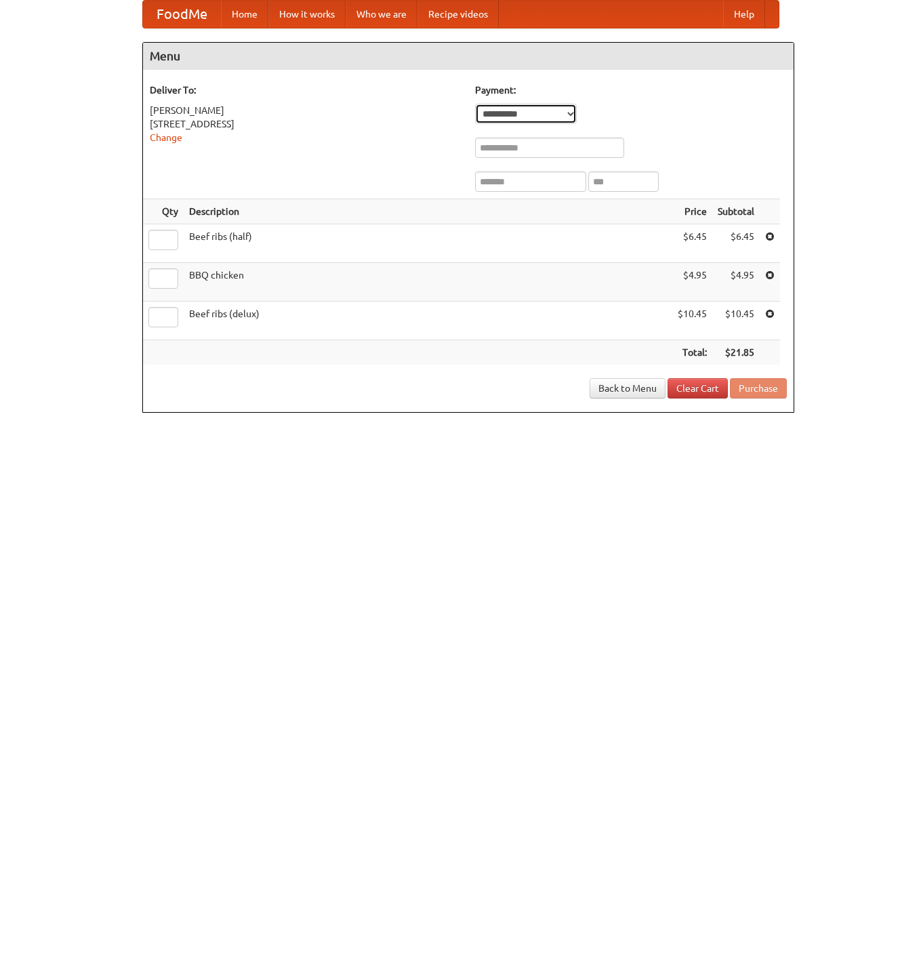  I want to click on th: Price, so click(692, 212).